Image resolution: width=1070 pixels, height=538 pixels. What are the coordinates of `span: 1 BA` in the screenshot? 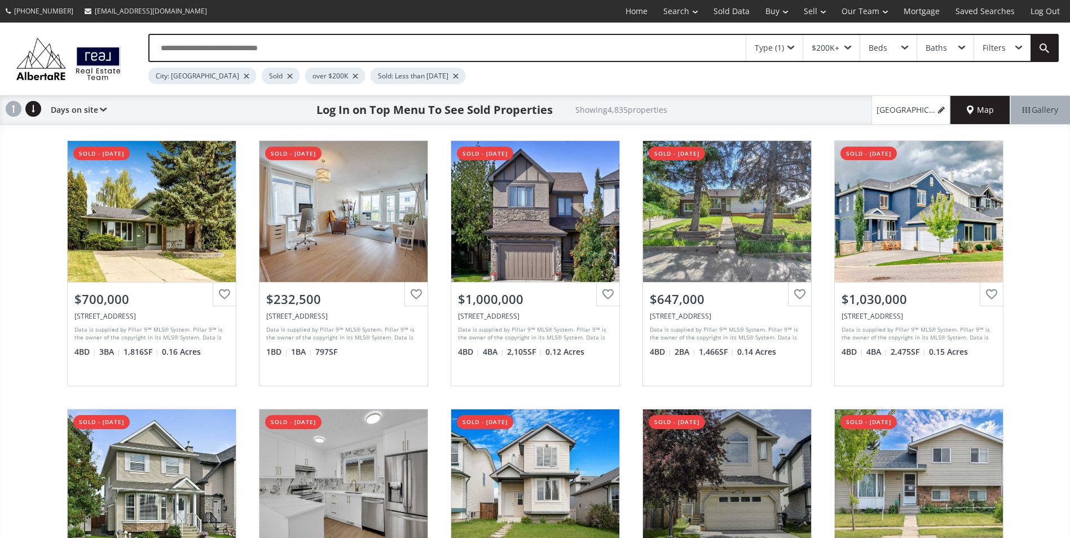 It's located at (302, 352).